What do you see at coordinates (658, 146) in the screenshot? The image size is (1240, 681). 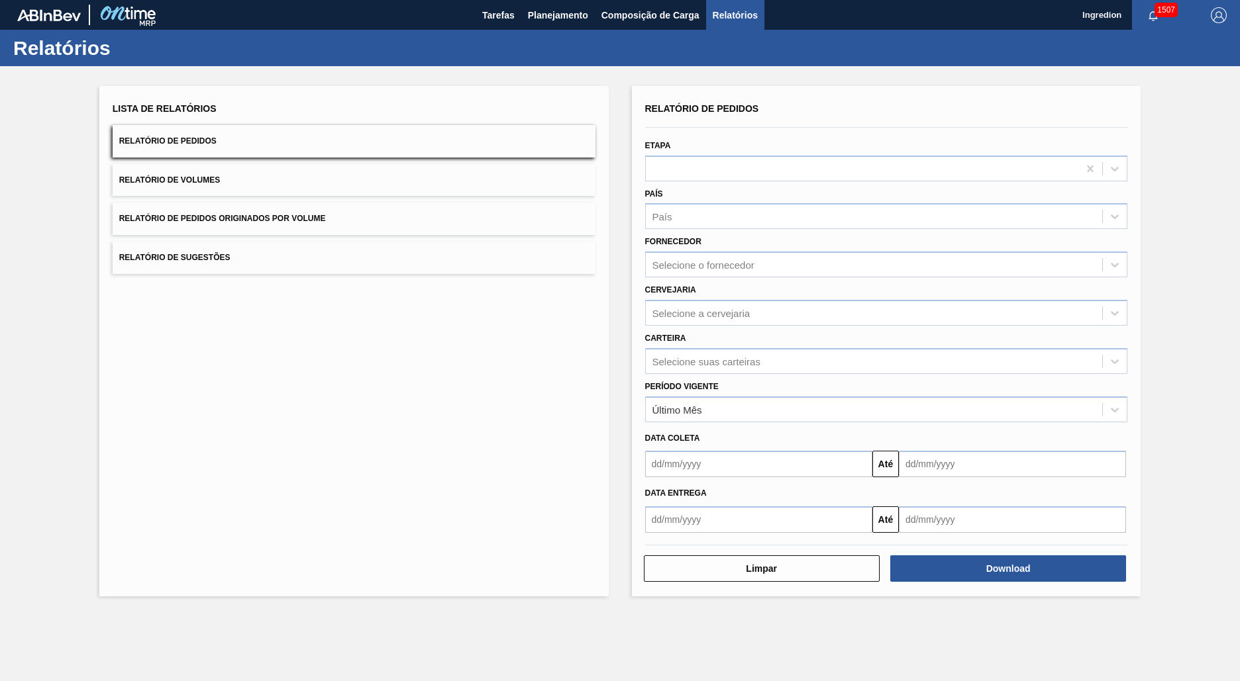 I see `label: Etapa` at bounding box center [658, 146].